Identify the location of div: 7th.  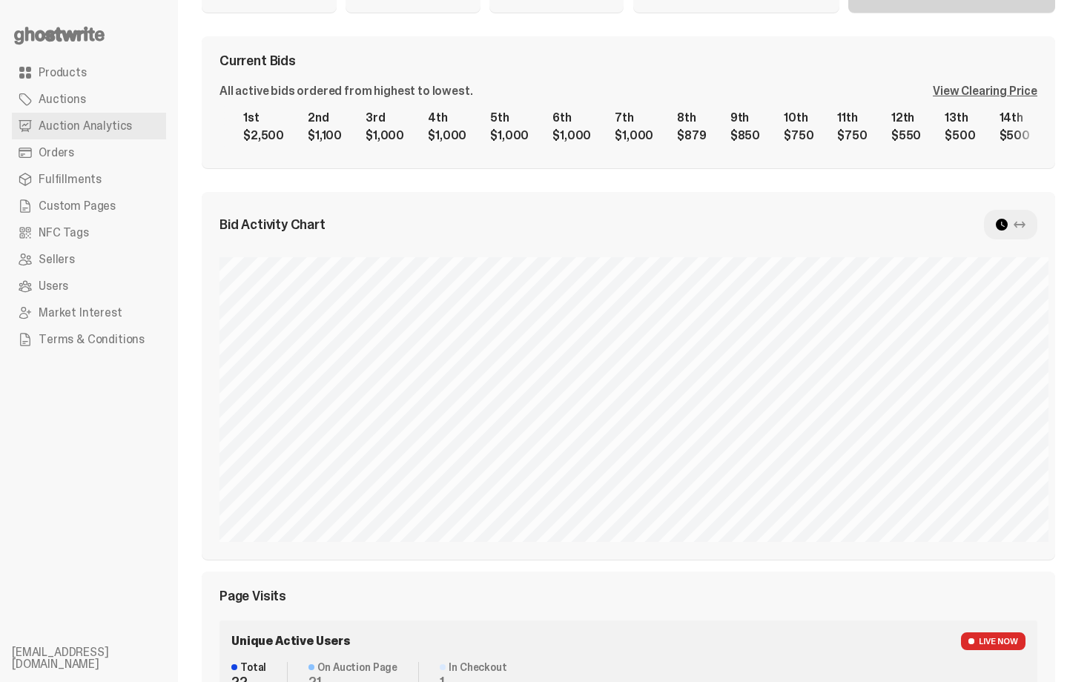
(634, 118).